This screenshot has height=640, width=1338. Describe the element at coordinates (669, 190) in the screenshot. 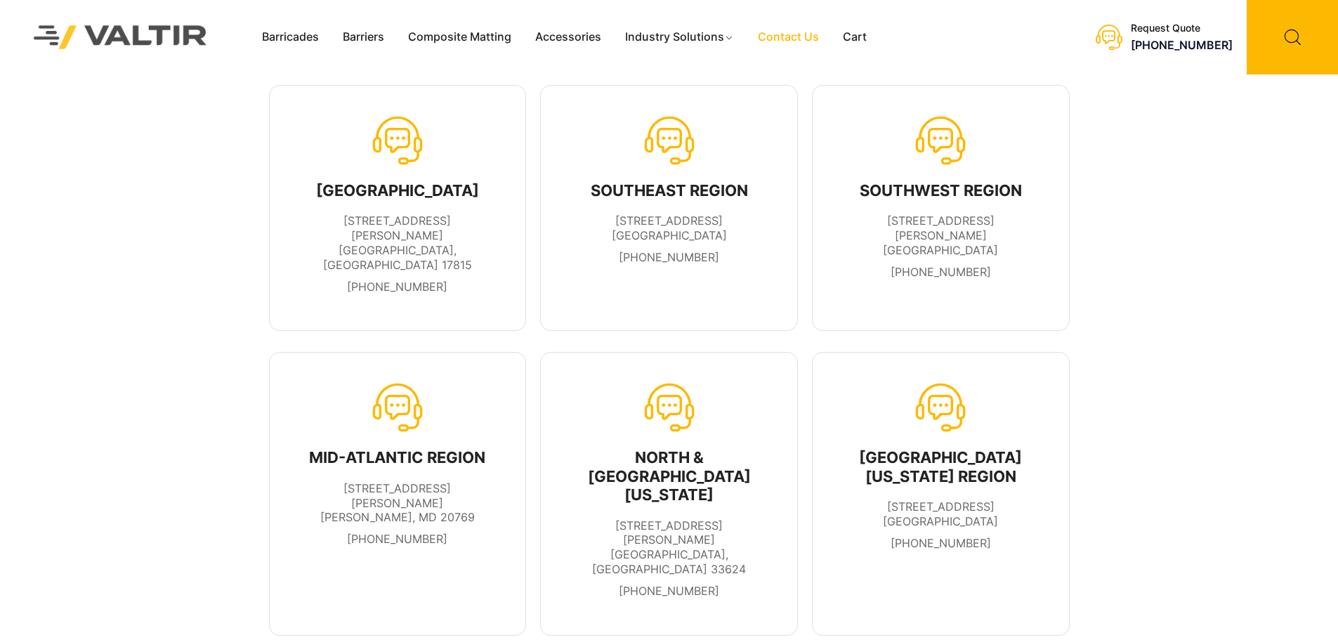

I see `div: SOUTHEAST REGION` at that location.